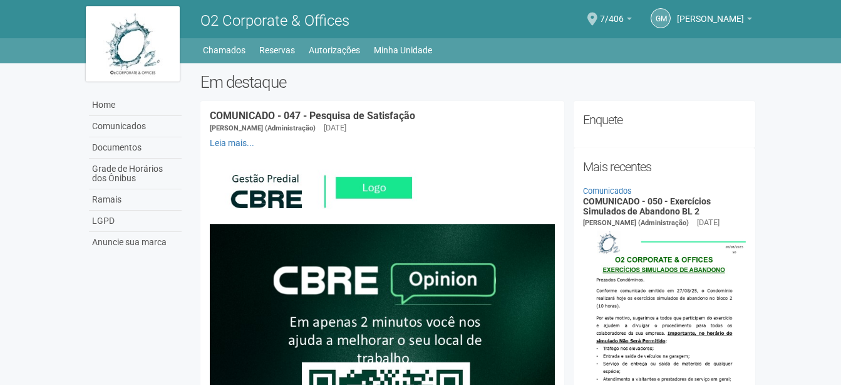 The width and height of the screenshot is (841, 385). I want to click on a: COMUNICADO - 050 - Exercícios Simulados de Abandono BL 2, so click(647, 205).